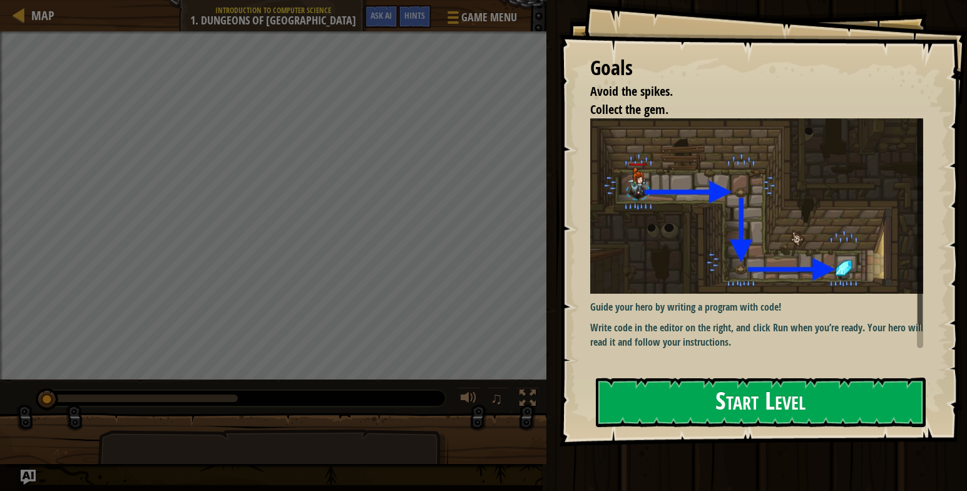 The height and width of the screenshot is (491, 967). I want to click on span: Hints, so click(415, 15).